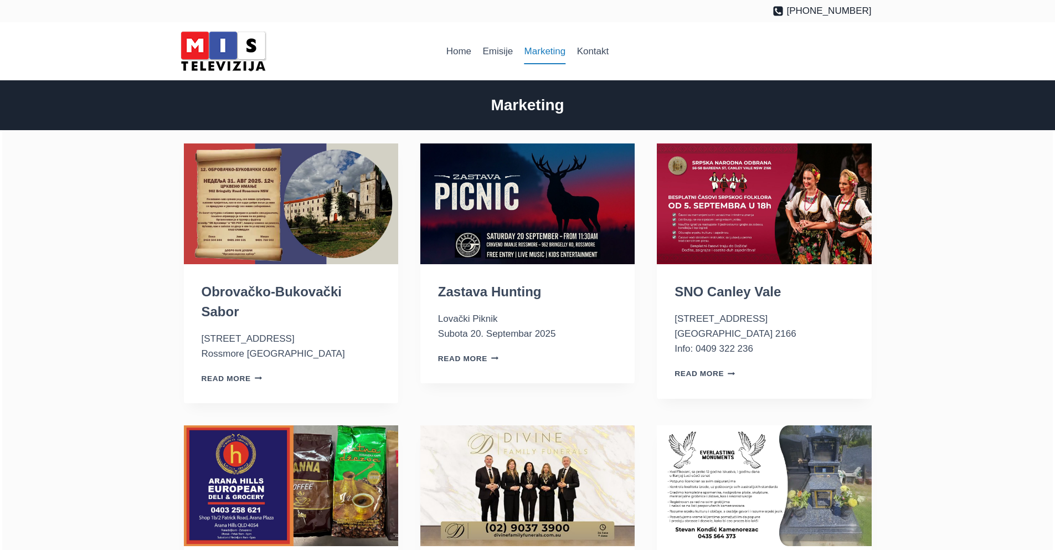  Describe the element at coordinates (528, 51) in the screenshot. I see `nav: Primary Navigation` at that location.